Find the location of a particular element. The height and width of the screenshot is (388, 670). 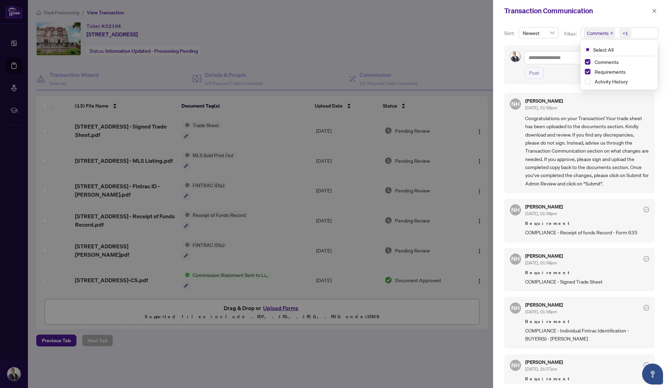

span: Select All is located at coordinates (604, 50).